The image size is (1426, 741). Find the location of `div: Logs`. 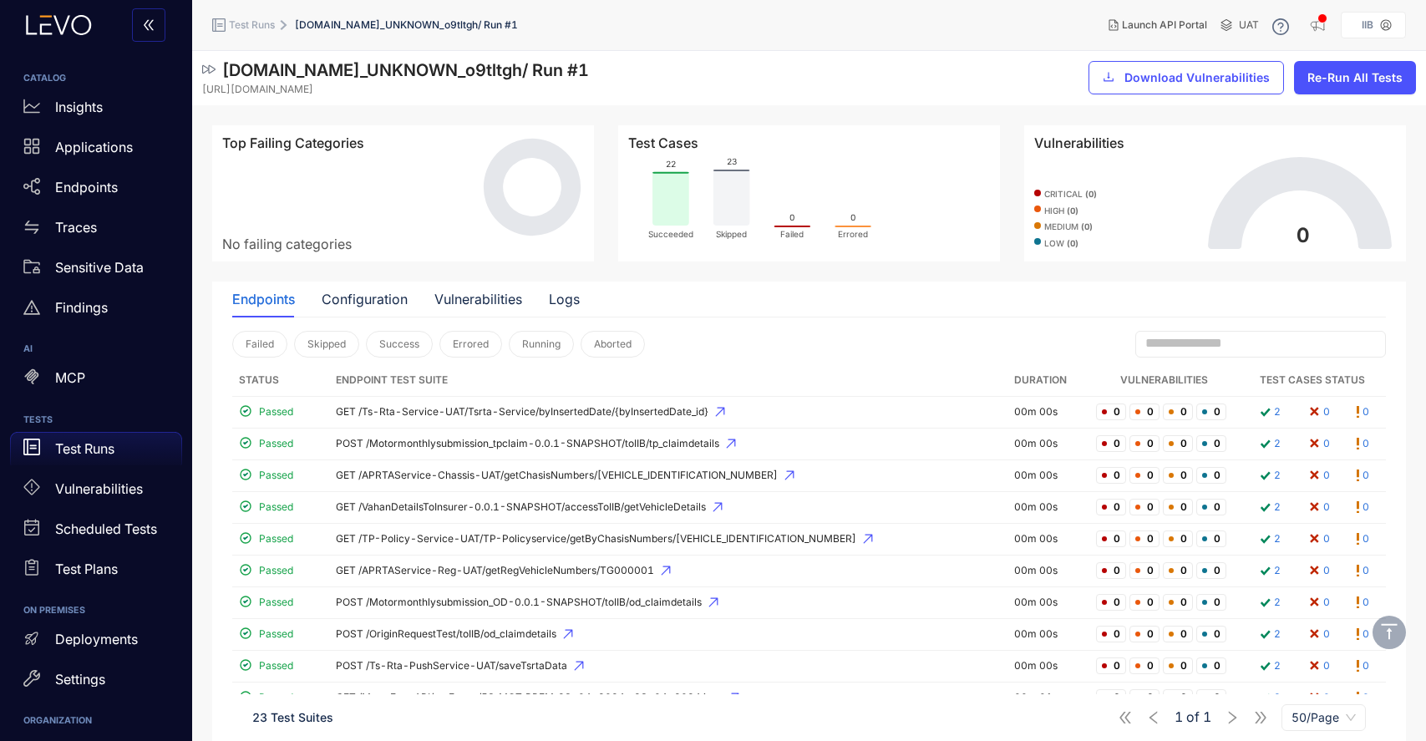

div: Logs is located at coordinates (564, 299).